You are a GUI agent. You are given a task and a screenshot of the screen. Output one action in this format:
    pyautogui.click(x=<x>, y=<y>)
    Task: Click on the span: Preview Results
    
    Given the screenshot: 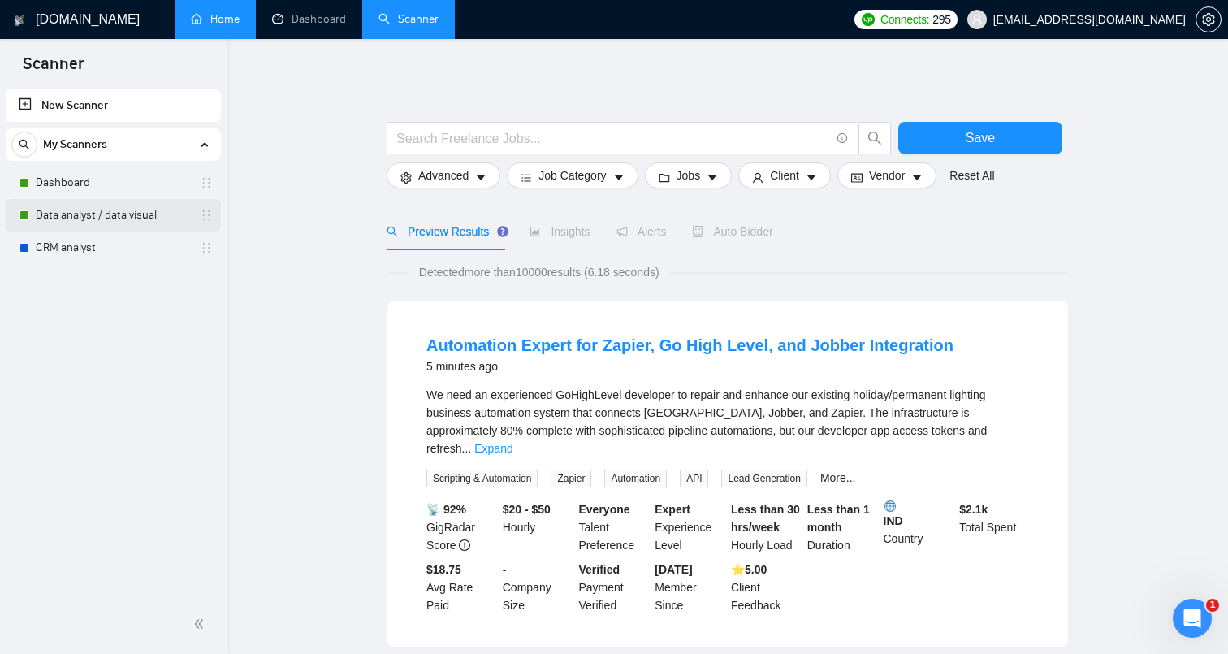 What is the action you would take?
    pyautogui.click(x=445, y=231)
    